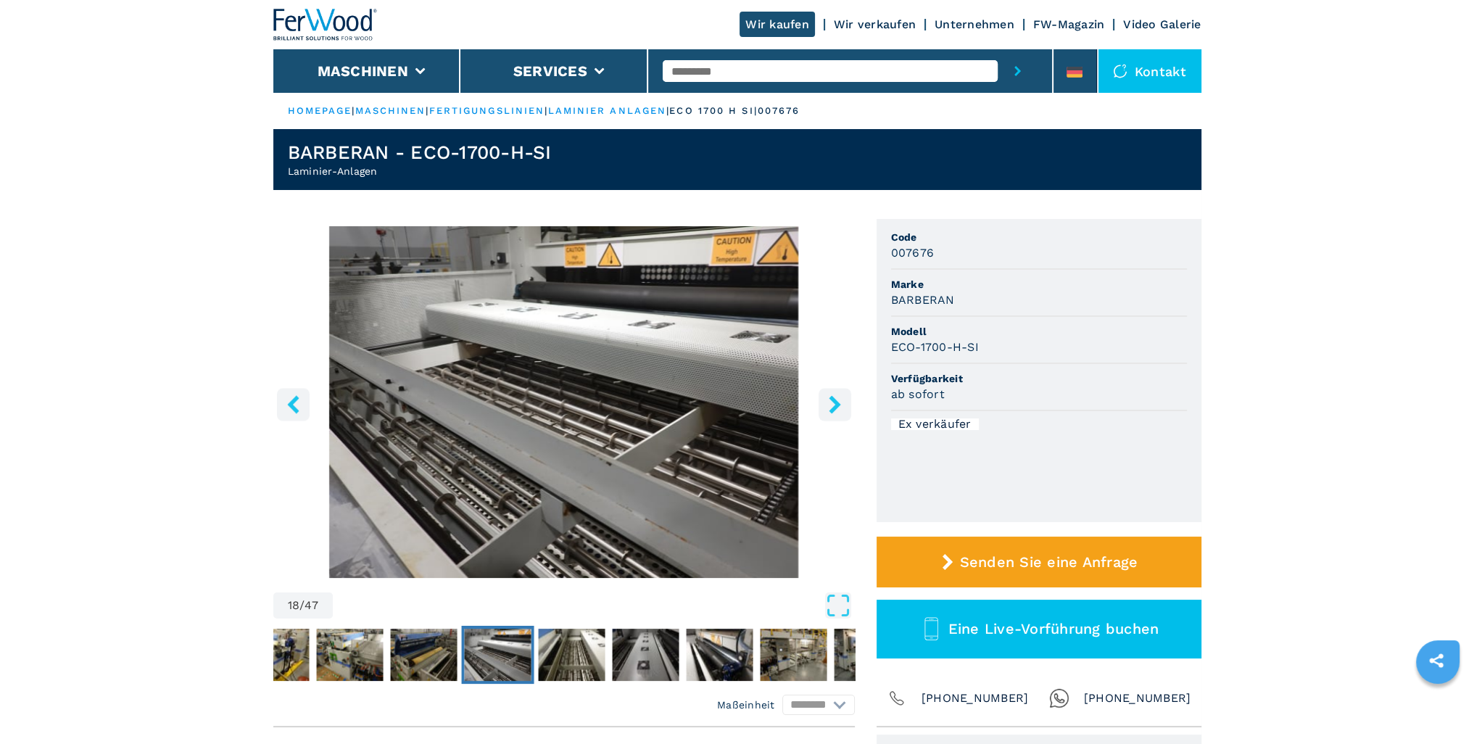  Describe the element at coordinates (363, 71) in the screenshot. I see `button: Maschinen` at that location.